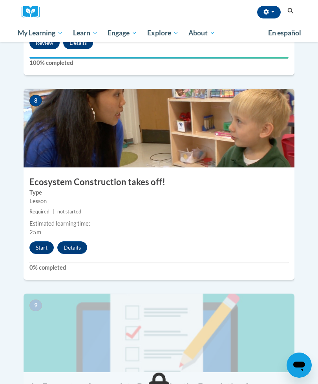  What do you see at coordinates (290, 11) in the screenshot?
I see `button: Search` at bounding box center [290, 11].